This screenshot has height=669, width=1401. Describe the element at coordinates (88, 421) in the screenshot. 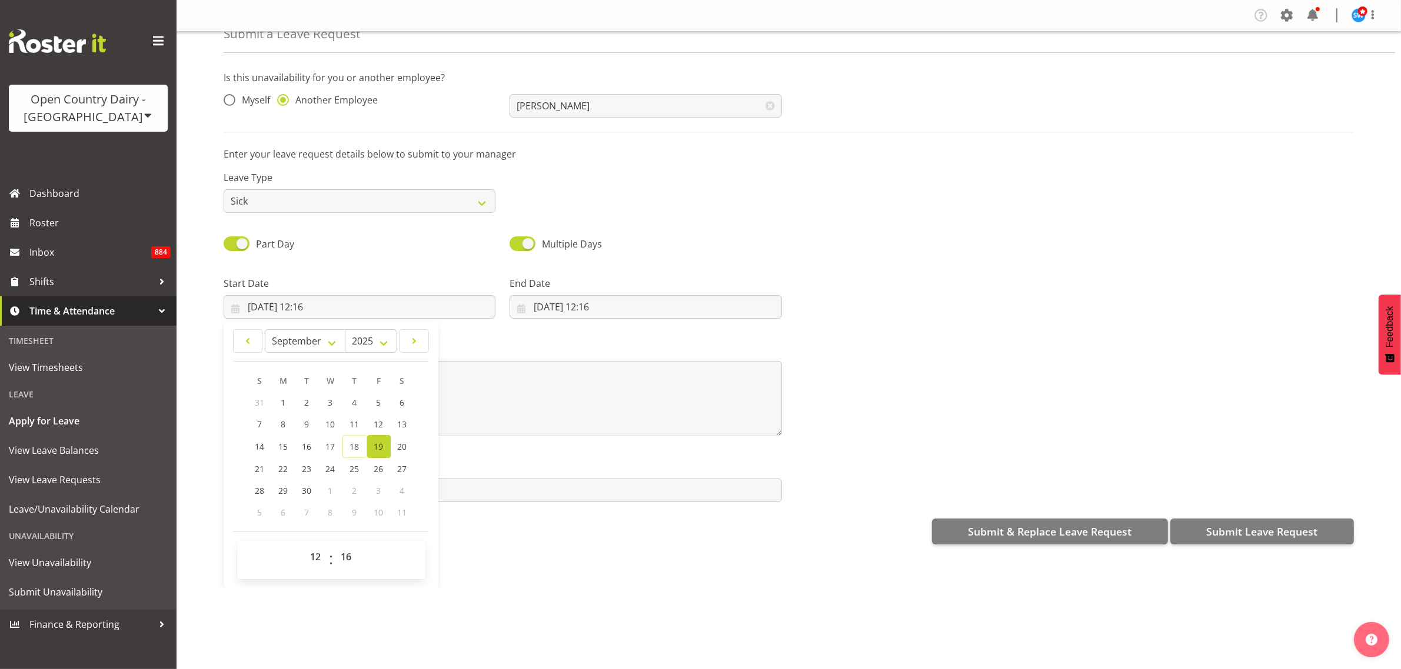

I see `a: Apply for Leave` at that location.